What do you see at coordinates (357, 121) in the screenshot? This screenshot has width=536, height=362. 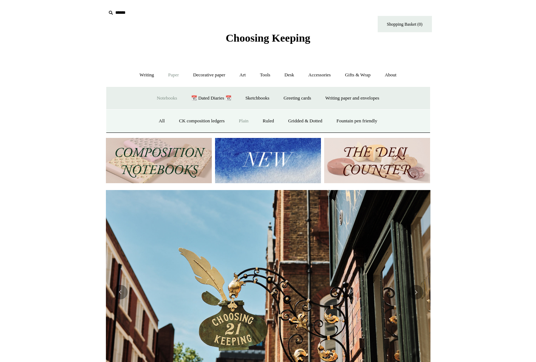 I see `a: Fountain pen friendly` at bounding box center [357, 121].